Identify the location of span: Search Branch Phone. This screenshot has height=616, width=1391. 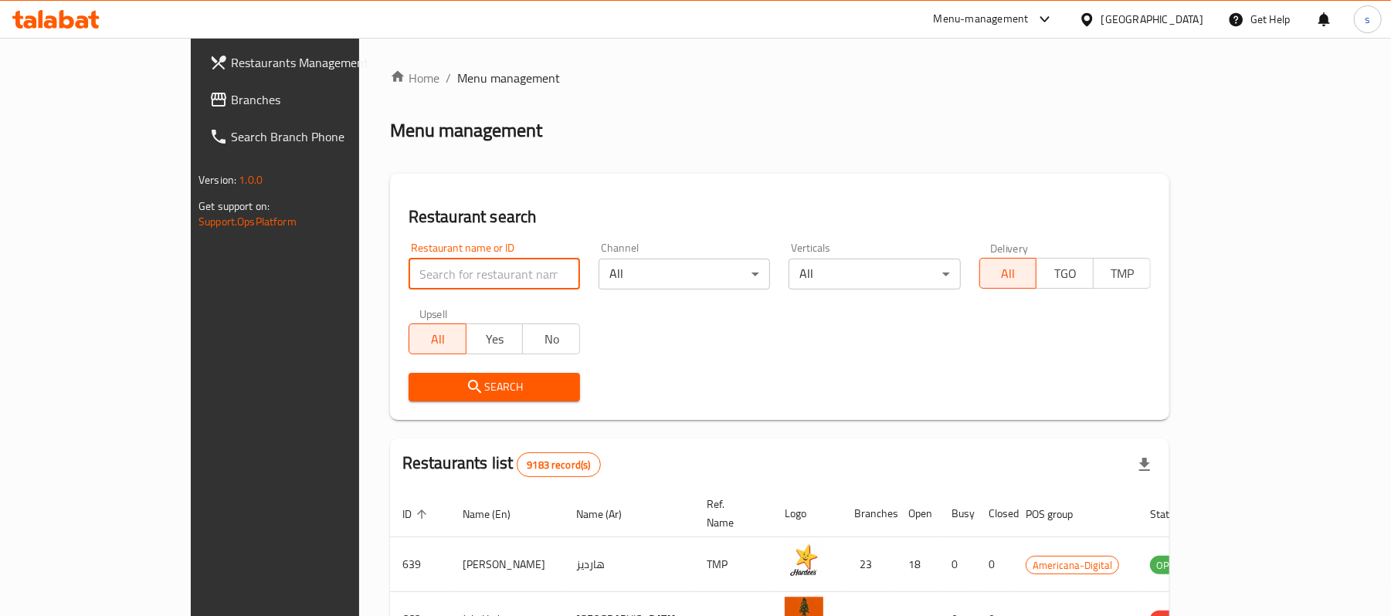
(320, 137).